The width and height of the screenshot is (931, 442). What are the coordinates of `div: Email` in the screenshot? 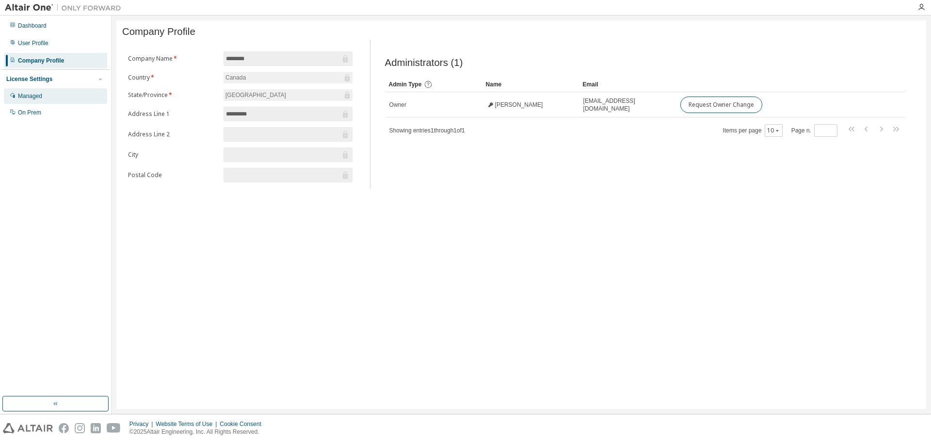 It's located at (628, 84).